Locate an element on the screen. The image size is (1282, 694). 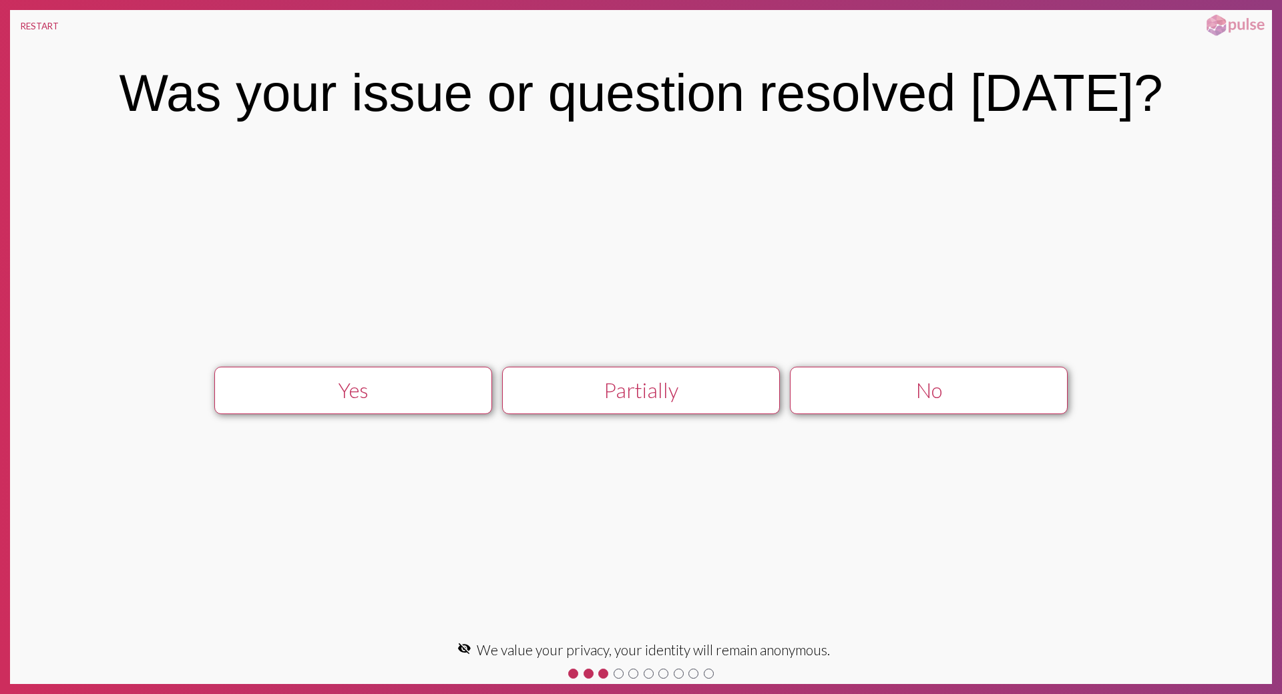
button: RESTART is located at coordinates (39, 26).